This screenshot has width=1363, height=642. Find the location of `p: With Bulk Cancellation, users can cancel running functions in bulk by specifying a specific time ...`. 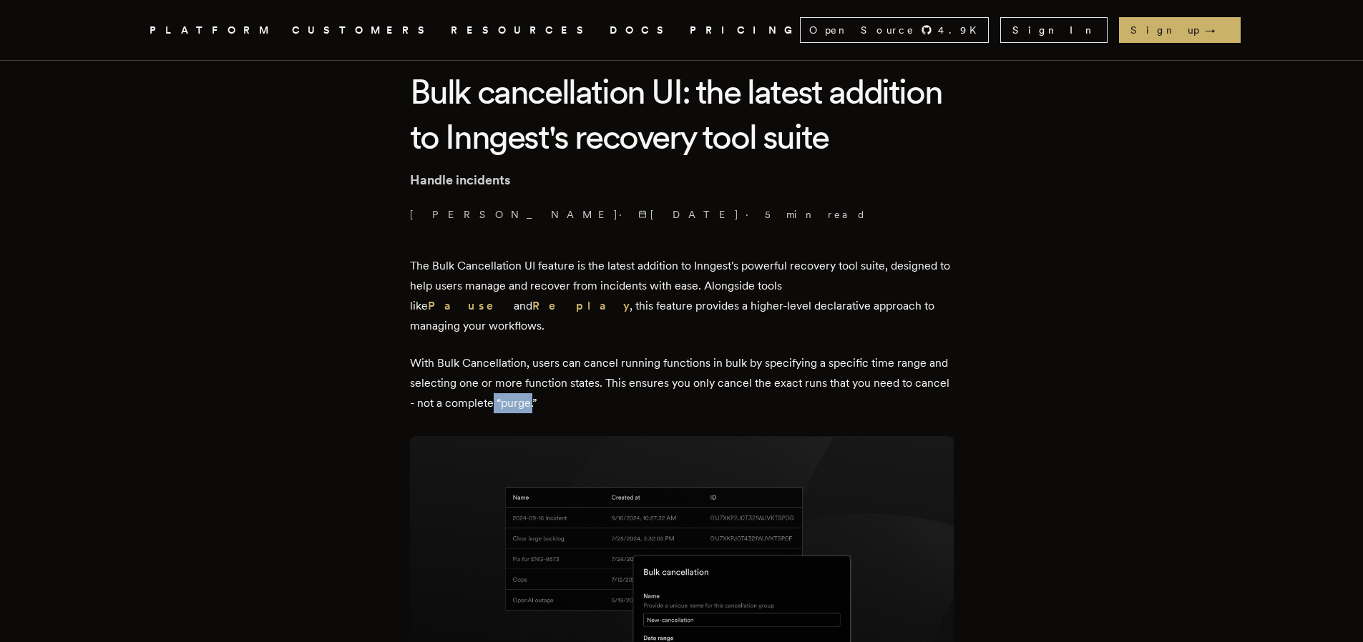

p: With Bulk Cancellation, users can cancel running functions in bulk by specifying a specific time ... is located at coordinates (682, 383).